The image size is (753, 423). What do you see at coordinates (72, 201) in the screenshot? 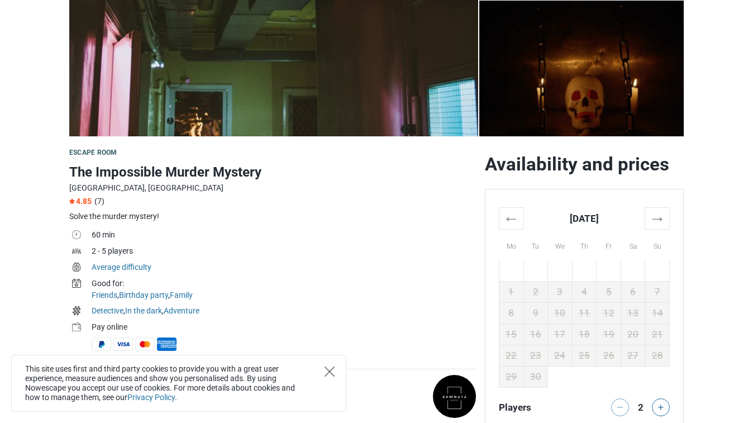
I see `img: Star` at bounding box center [72, 201].